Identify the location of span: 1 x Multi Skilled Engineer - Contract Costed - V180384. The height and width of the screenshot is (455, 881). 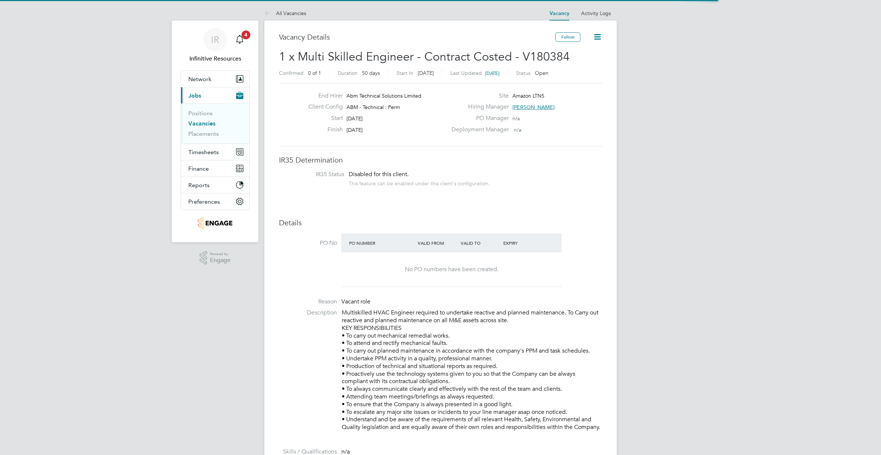
(424, 57).